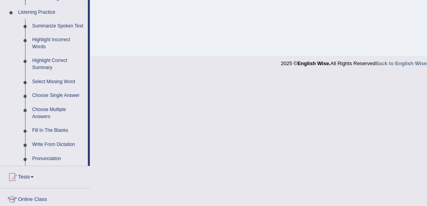  Describe the element at coordinates (354, 62) in the screenshot. I see `div: 2025 © All Rights Reserved` at that location.